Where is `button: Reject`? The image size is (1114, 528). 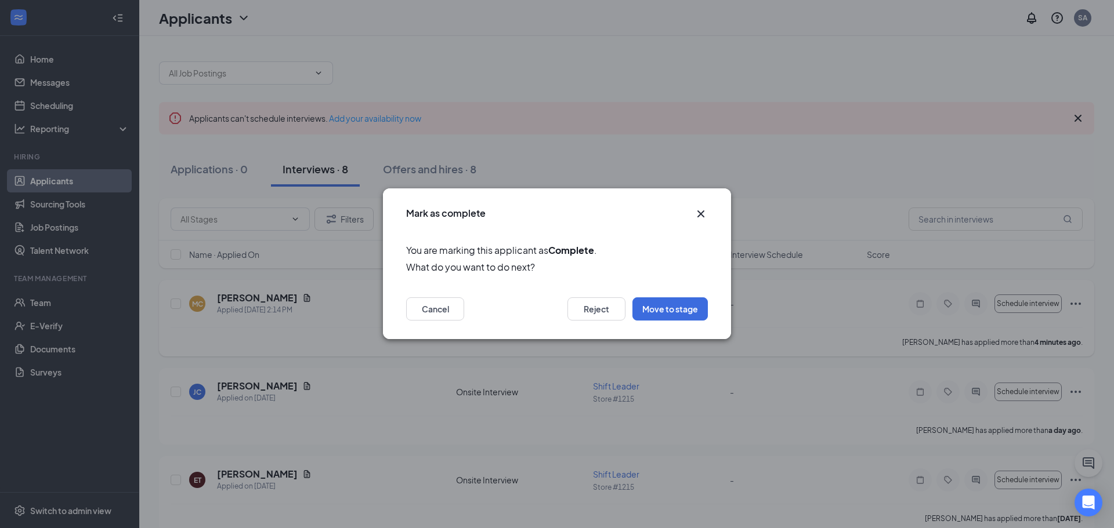
button: Reject is located at coordinates (596, 310).